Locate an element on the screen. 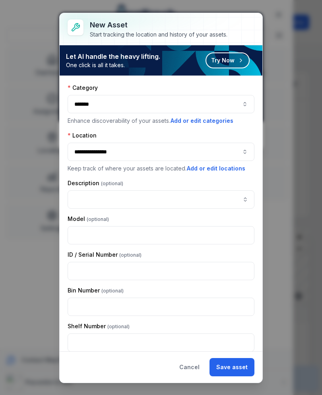 This screenshot has width=322, height=395. div: Start tracking the location and history of your assets. is located at coordinates (159, 35).